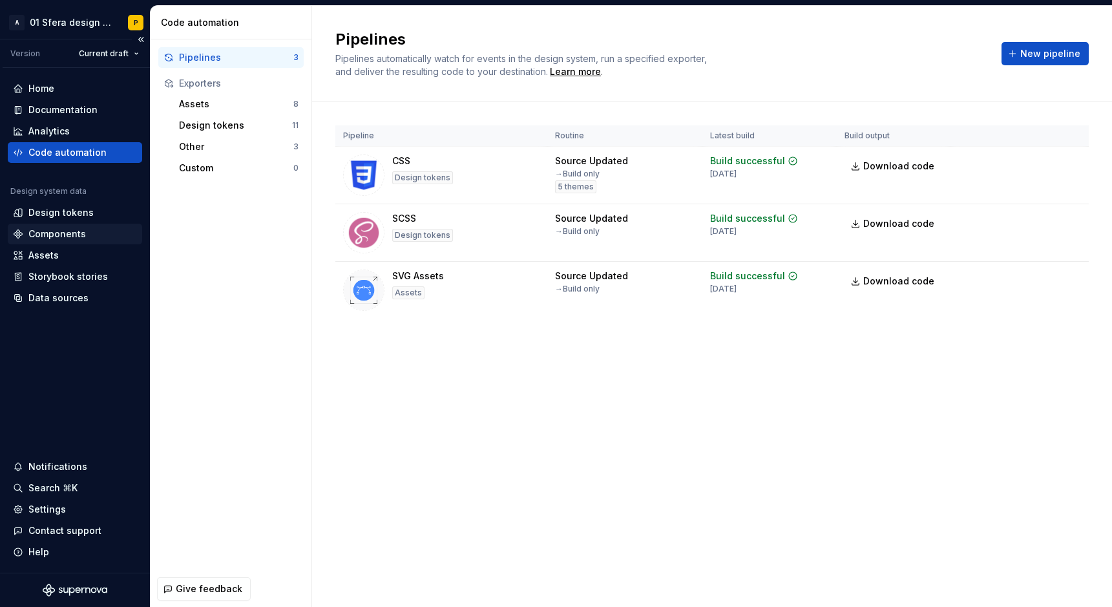  What do you see at coordinates (575, 72) in the screenshot?
I see `a: Learn more` at bounding box center [575, 72].